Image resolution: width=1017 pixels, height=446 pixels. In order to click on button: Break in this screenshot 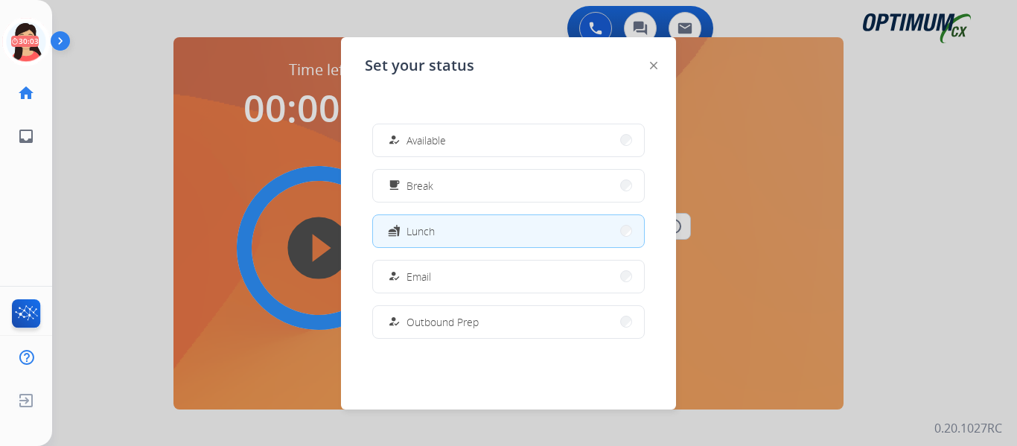, I will do `click(509, 185)`.